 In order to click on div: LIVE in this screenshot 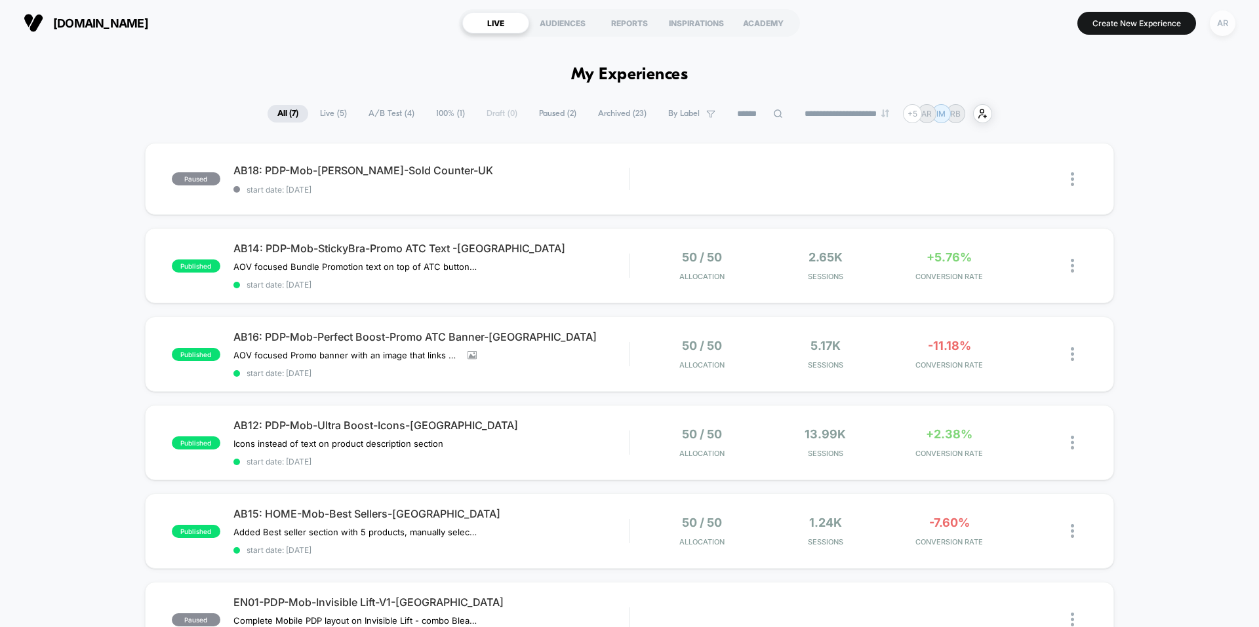, I will do `click(496, 23)`.